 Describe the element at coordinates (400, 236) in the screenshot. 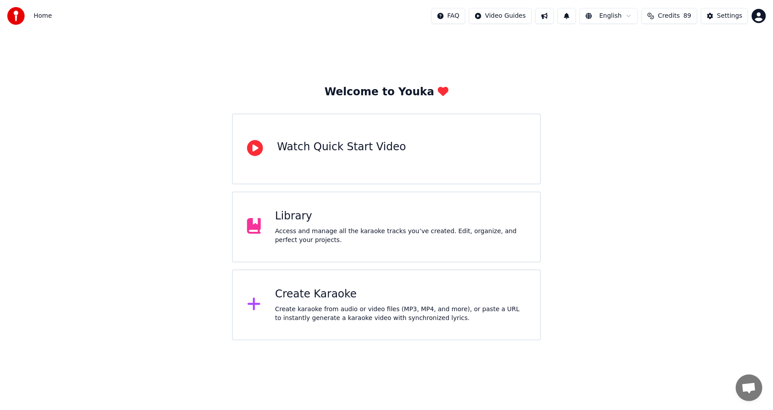

I see `div: Access and manage all the karaoke tracks you’ve created. Edit, organize, and perfect your projects.` at that location.